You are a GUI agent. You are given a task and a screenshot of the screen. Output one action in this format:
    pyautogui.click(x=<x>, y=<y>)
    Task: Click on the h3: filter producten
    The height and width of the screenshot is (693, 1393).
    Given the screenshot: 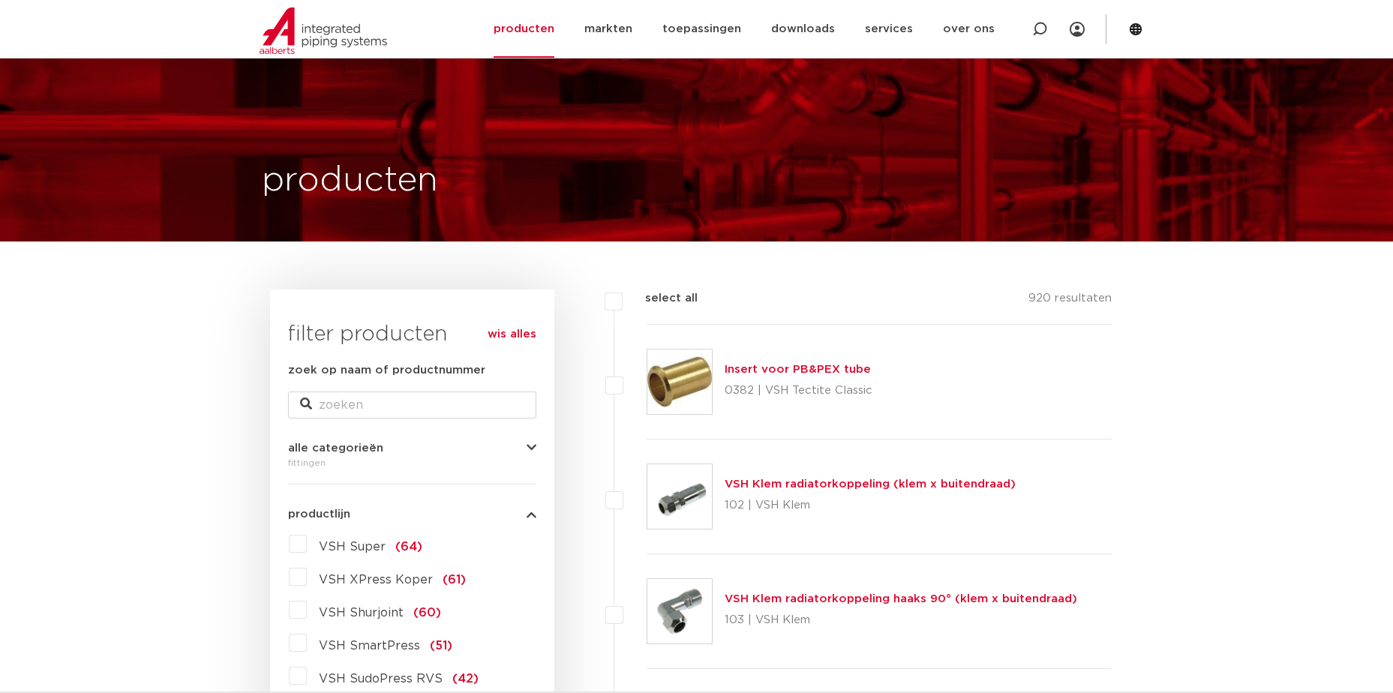 What is the action you would take?
    pyautogui.click(x=412, y=335)
    